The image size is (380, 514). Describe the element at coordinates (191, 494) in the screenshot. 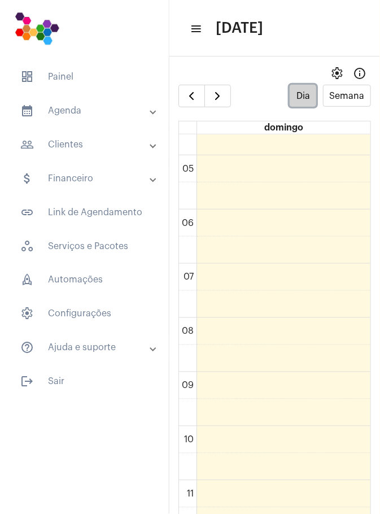

I see `div: 11` at that location.